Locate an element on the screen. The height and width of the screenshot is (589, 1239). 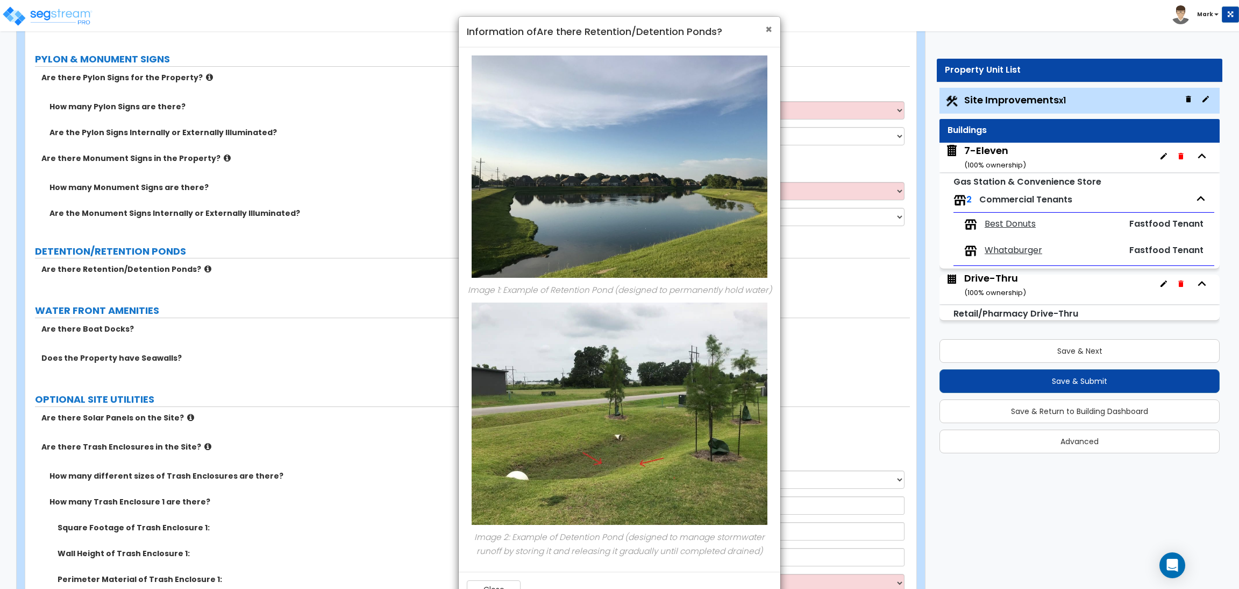
img: 37.jpg is located at coordinates (620, 166).